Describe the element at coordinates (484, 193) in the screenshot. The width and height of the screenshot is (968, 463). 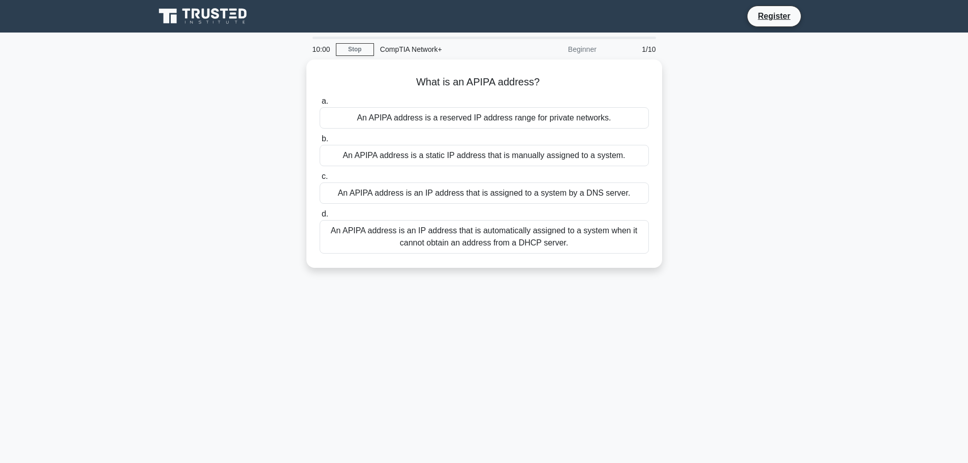
I see `div: An APIPA address is an IP address that is assigned to a system by a DNS server.` at that location.